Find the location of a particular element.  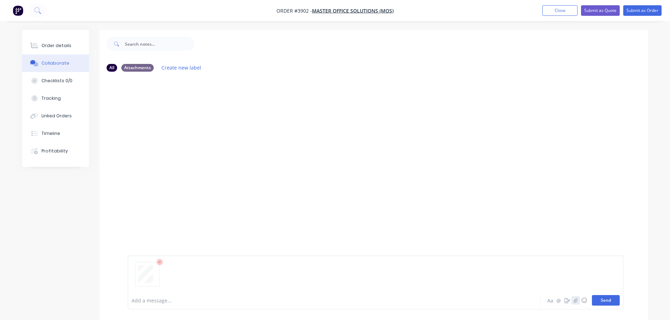

button: Close is located at coordinates (560, 11).